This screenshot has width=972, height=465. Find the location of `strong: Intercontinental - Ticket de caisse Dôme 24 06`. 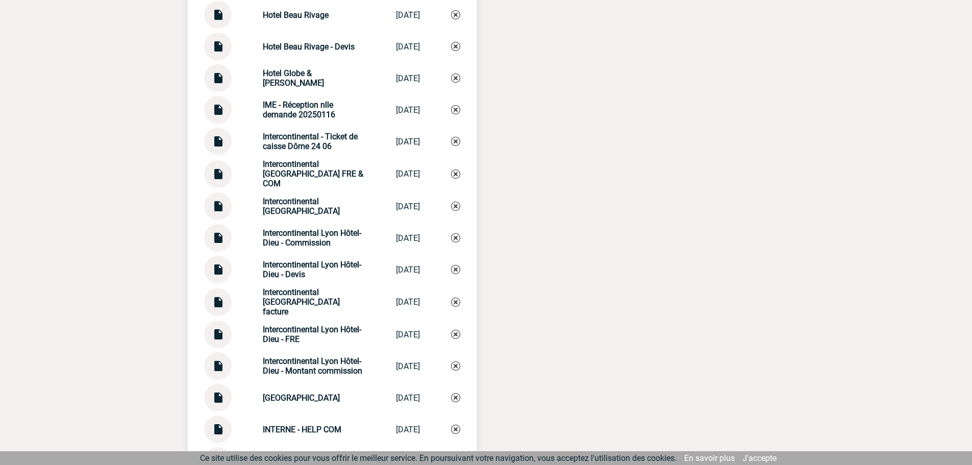

strong: Intercontinental - Ticket de caisse Dôme 24 06 is located at coordinates (310, 141).